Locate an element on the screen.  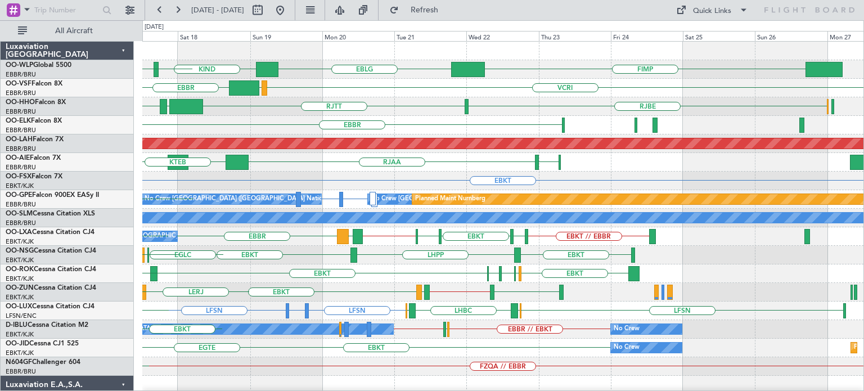
button: All Aircraft is located at coordinates (67, 31).